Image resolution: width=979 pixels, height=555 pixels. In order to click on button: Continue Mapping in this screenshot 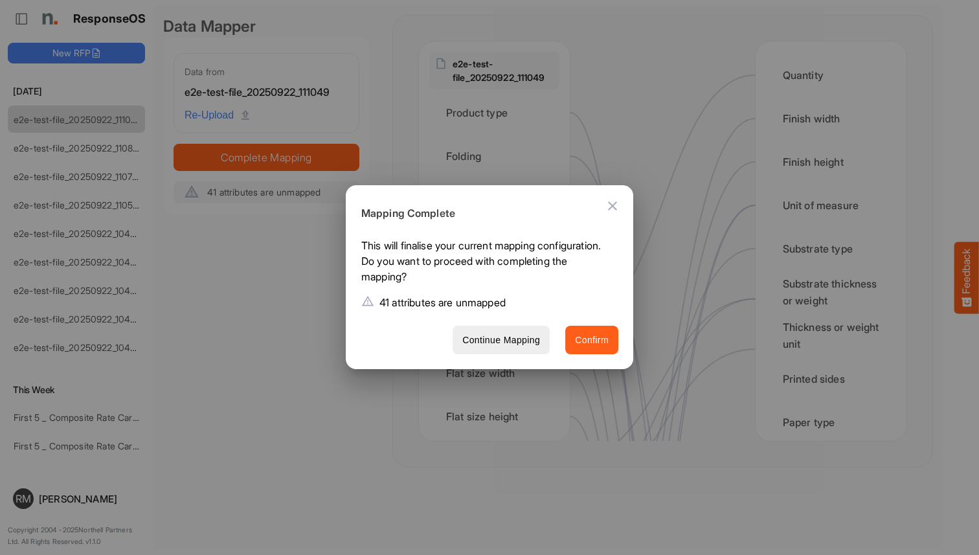, I will do `click(501, 340)`.